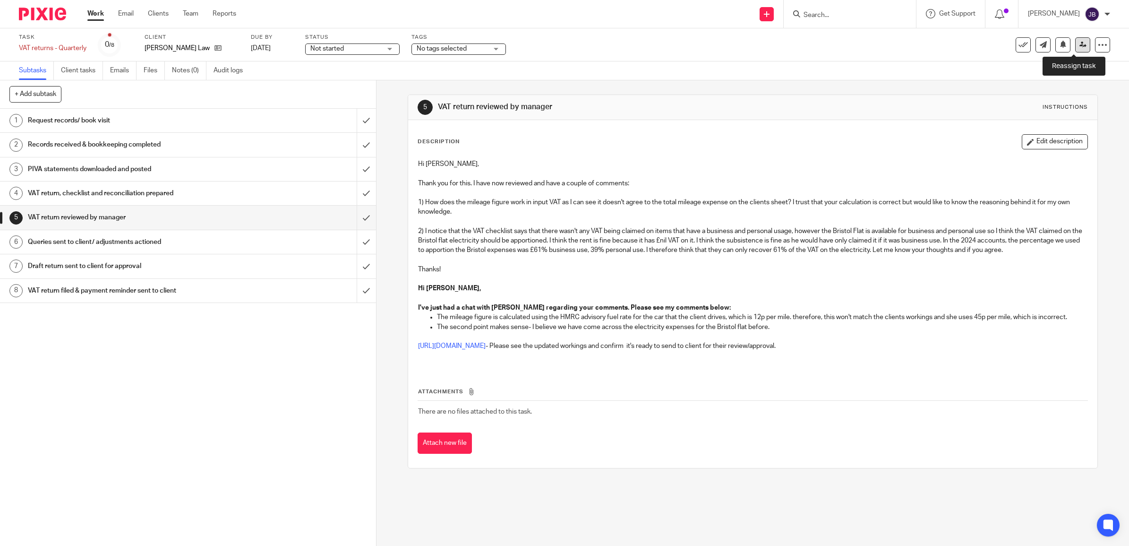 The width and height of the screenshot is (1129, 546). I want to click on button: Attach new file, so click(444, 443).